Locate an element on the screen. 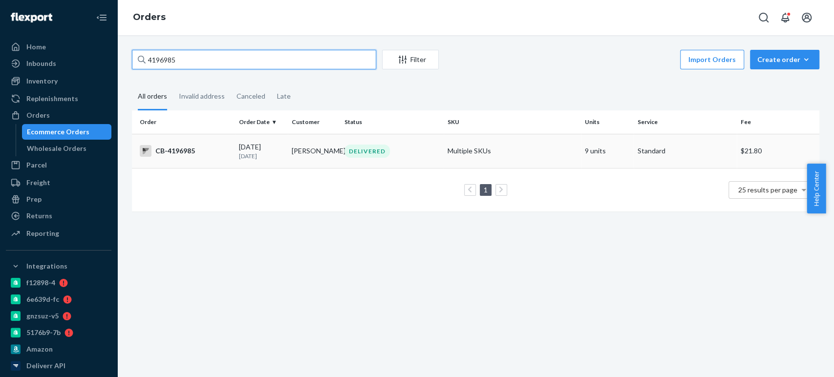 This screenshot has width=834, height=377. button: Import Orders is located at coordinates (712, 60).